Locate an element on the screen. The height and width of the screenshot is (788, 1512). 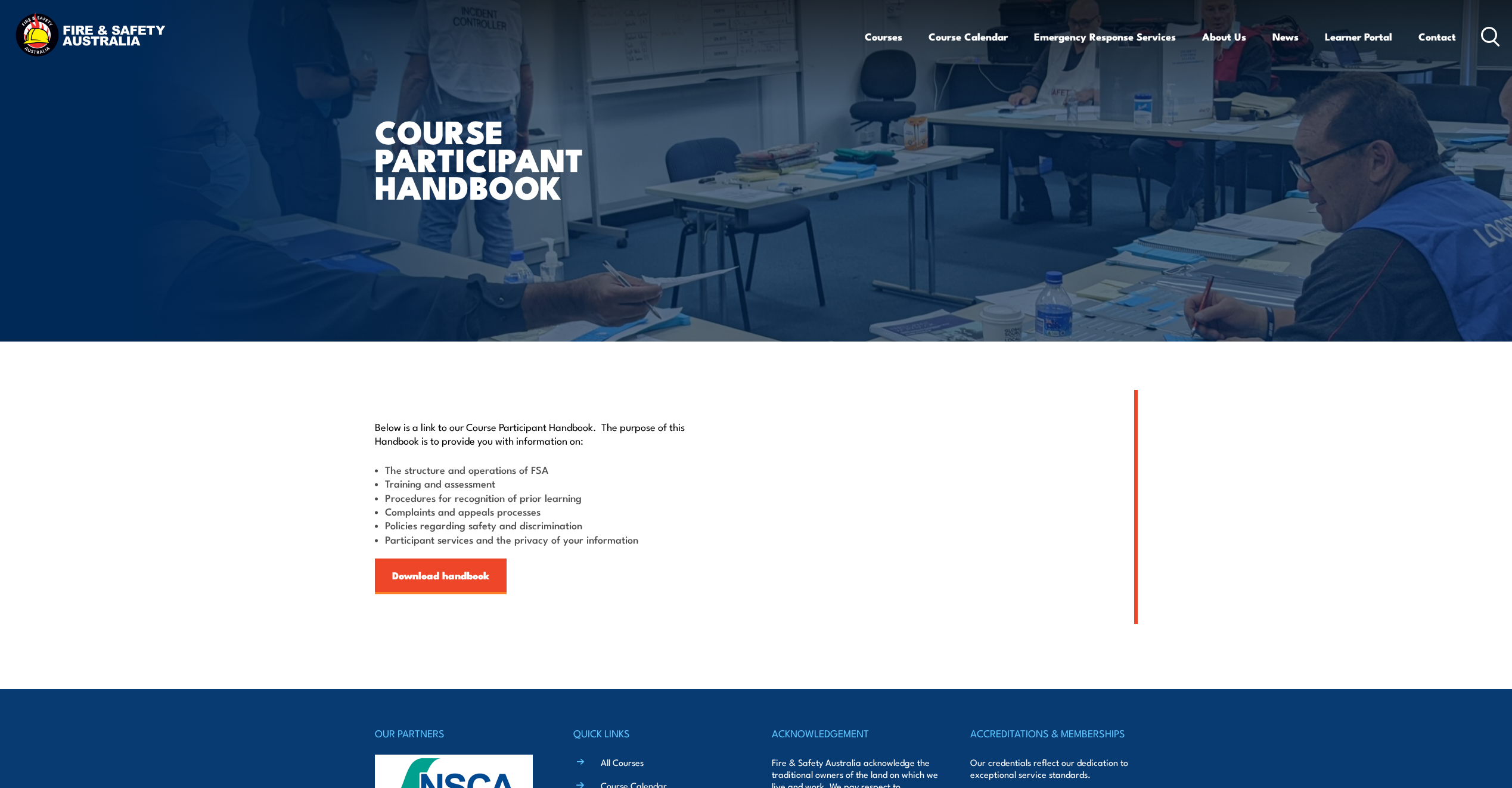
li: Participant services and the privacy of your information is located at coordinates (538, 539).